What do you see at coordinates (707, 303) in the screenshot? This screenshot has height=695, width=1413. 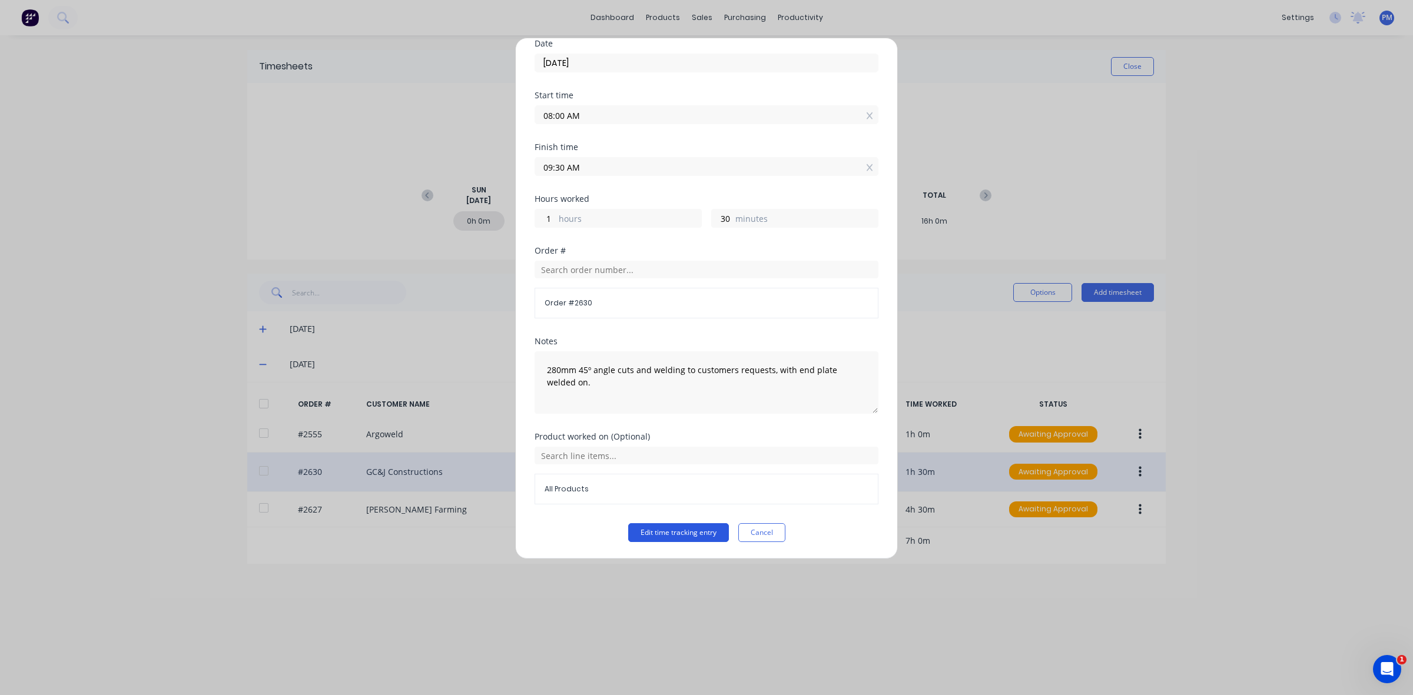 I see `span: Order # 2630` at bounding box center [707, 303].